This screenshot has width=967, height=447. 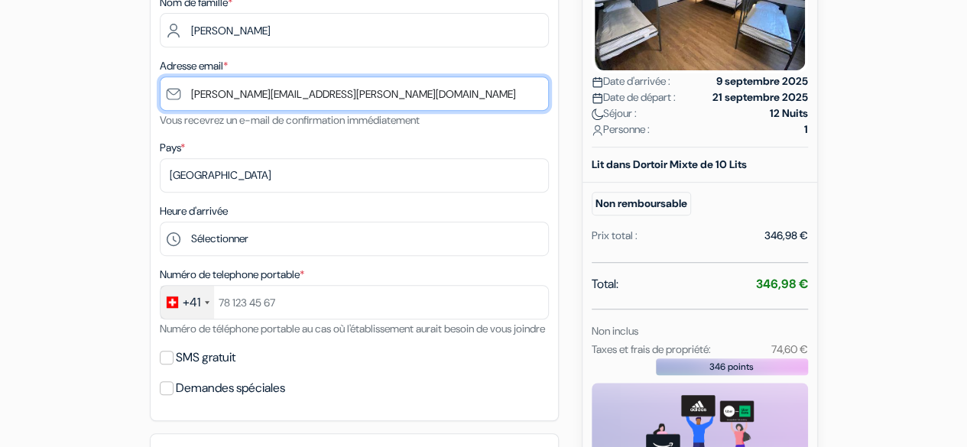 What do you see at coordinates (762, 81) in the screenshot?
I see `strong: 9 septembre 2025` at bounding box center [762, 81].